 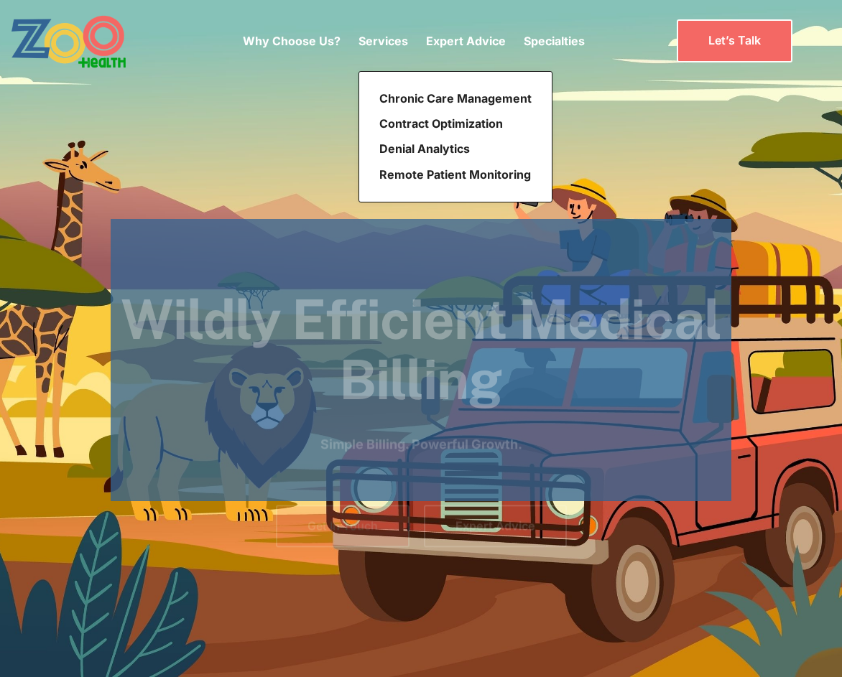 I want to click on a: Remote Patient Monitoring, so click(x=455, y=175).